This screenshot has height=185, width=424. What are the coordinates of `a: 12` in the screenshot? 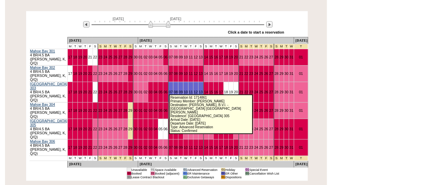 It's located at (196, 147).